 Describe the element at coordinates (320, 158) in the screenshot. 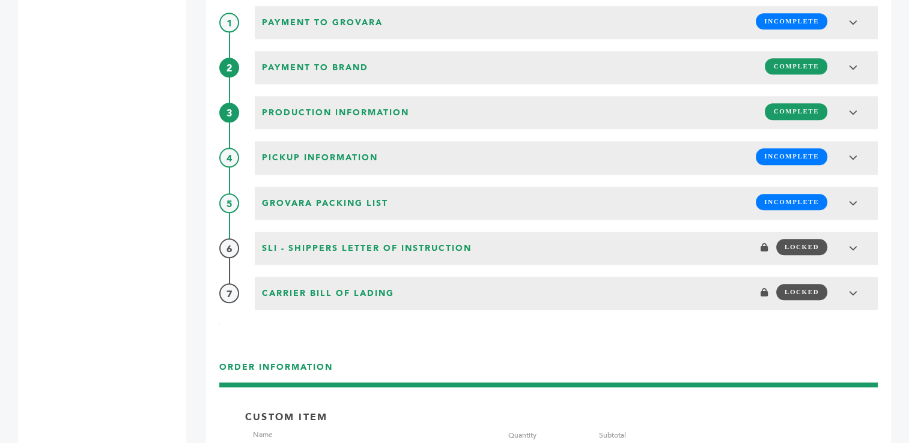

I see `span: Pickup Information` at that location.